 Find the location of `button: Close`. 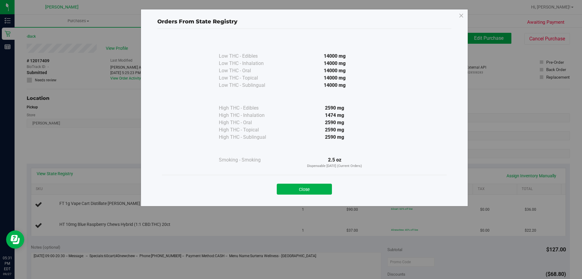

button: Close is located at coordinates (304, 189).